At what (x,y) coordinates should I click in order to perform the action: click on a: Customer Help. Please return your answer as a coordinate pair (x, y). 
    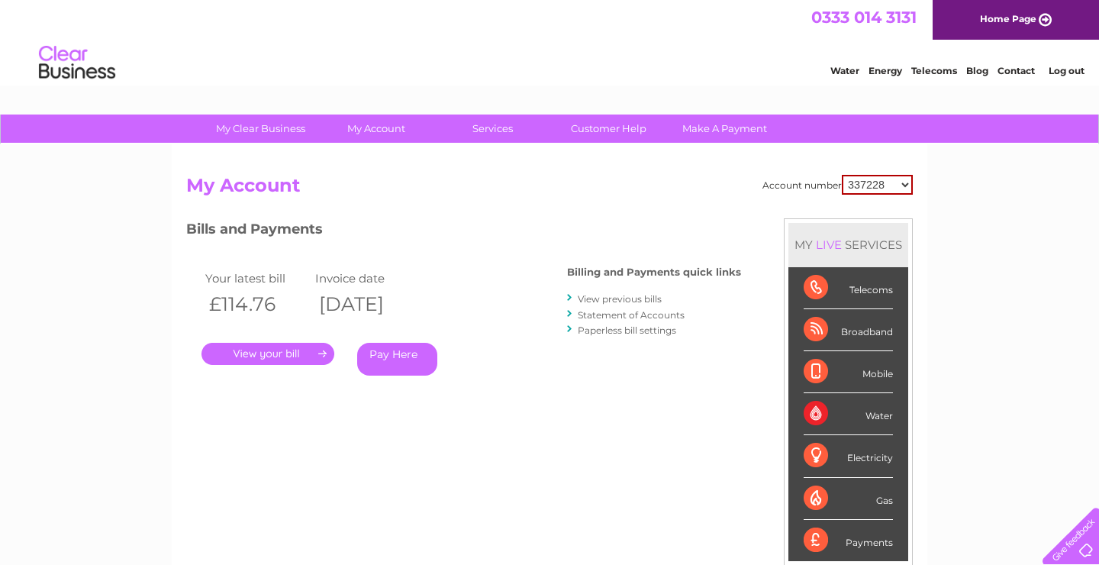
    Looking at the image, I should click on (608, 128).